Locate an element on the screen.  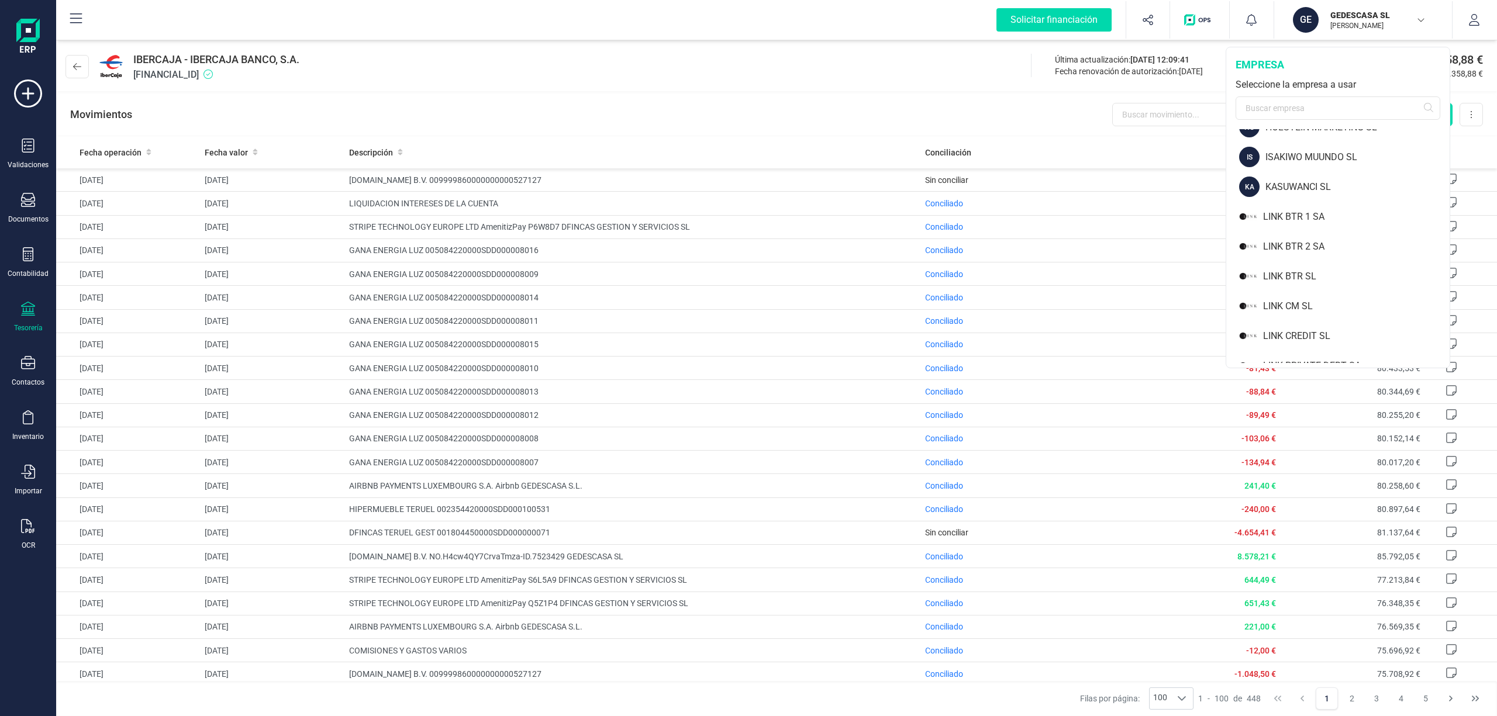
div: Contactos is located at coordinates (28, 382).